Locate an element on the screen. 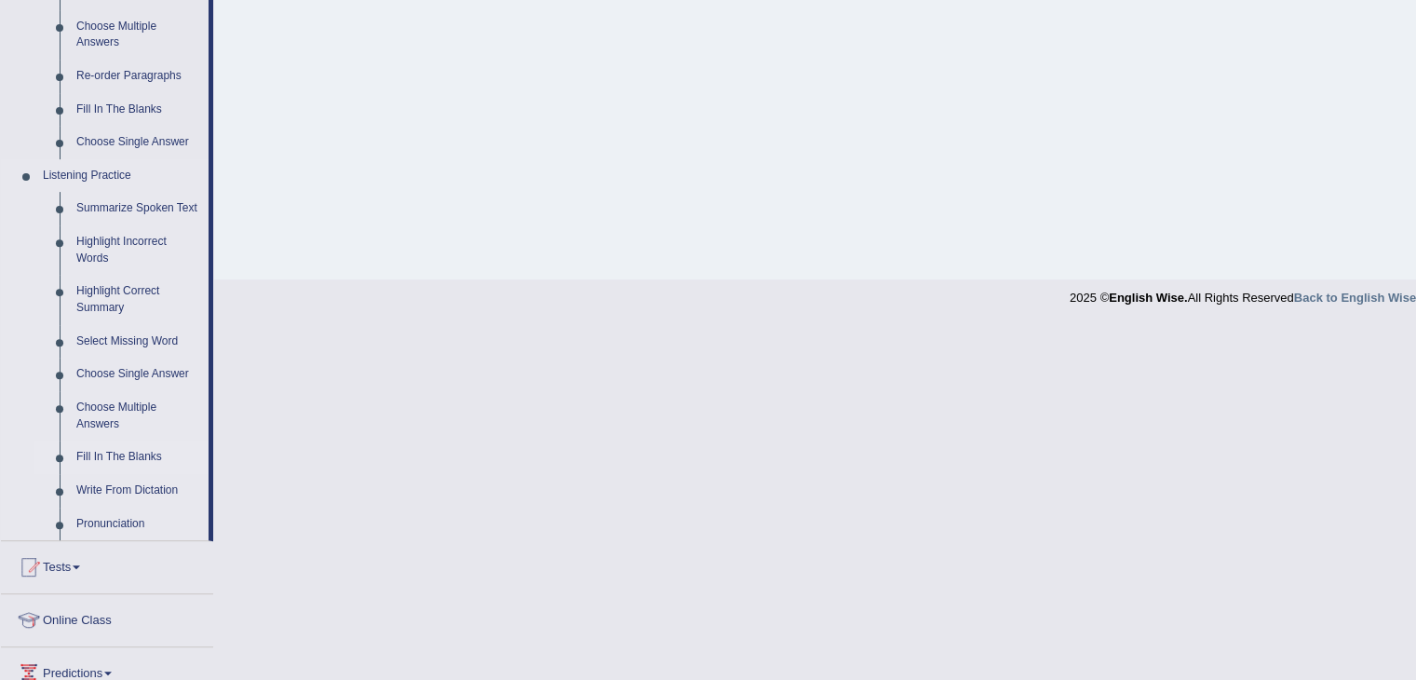  a: Online Class is located at coordinates (107, 617).